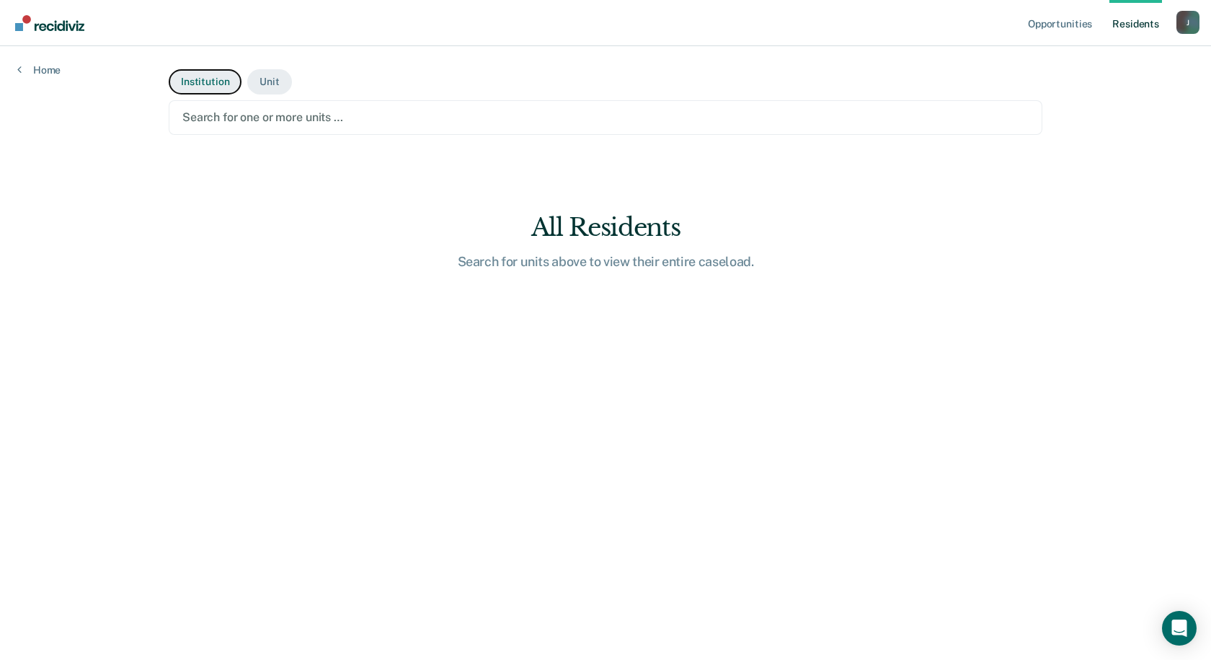  Describe the element at coordinates (50, 23) in the screenshot. I see `img: Recidiviz` at that location.